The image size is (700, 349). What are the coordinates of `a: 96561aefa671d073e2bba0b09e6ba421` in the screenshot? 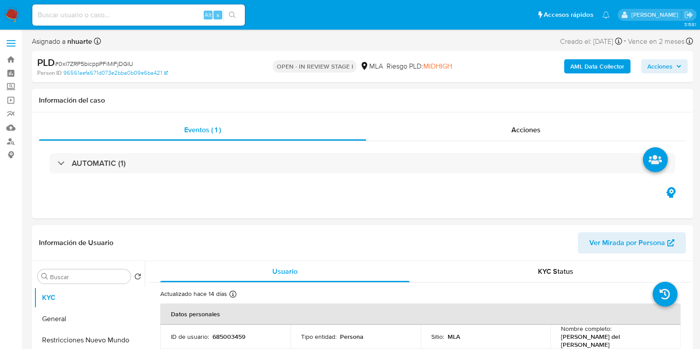 It's located at (116, 73).